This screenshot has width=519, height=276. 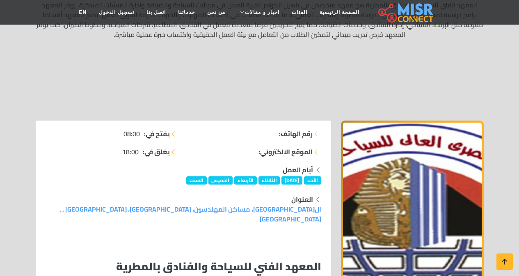 What do you see at coordinates (132, 134) in the screenshot?
I see `span: 08:00` at bounding box center [132, 134].